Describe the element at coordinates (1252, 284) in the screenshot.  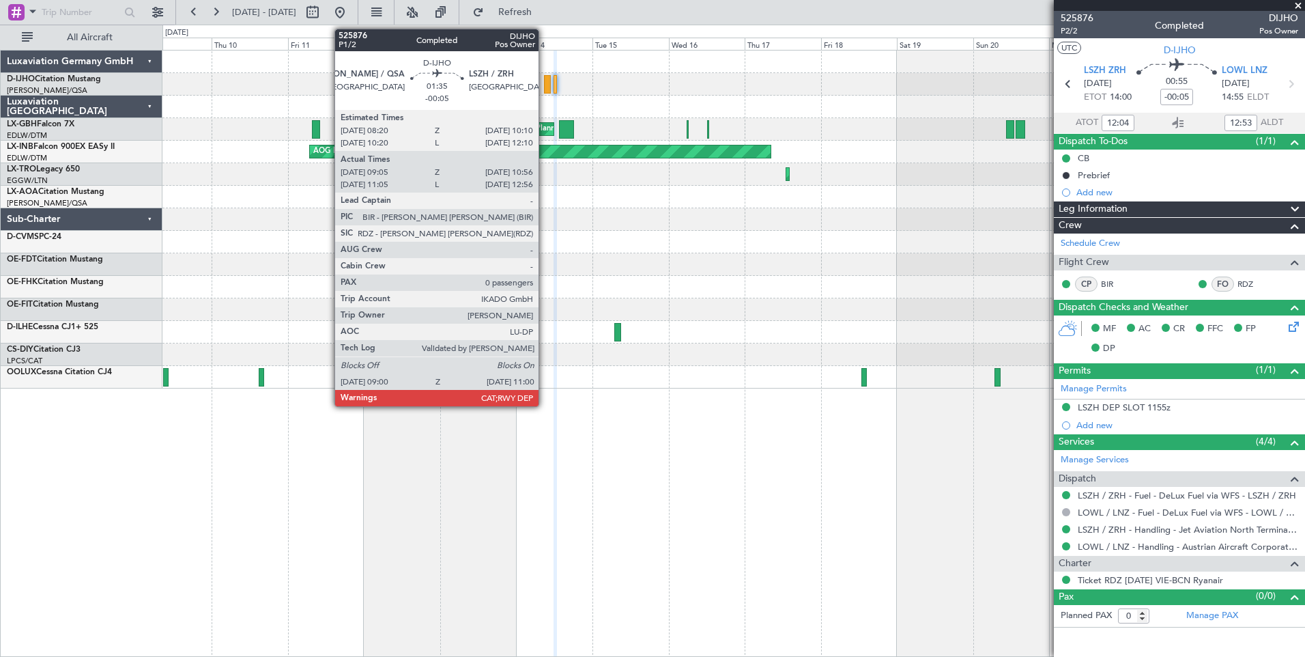
I see `a: RDZ` at that location.